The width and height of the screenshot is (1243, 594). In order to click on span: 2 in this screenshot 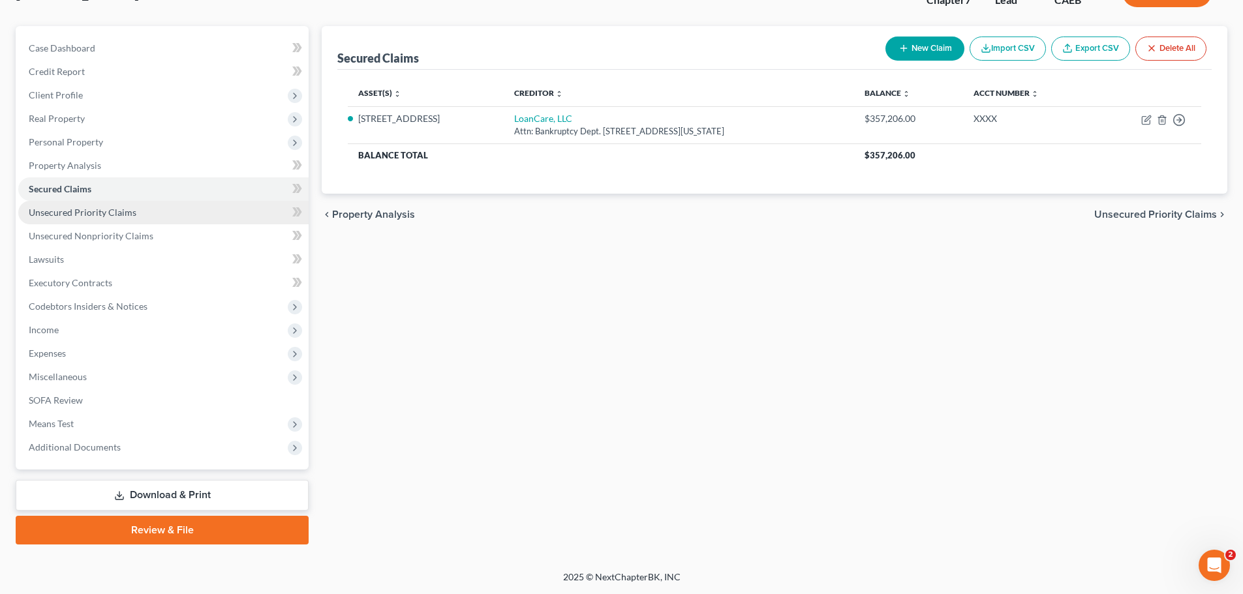, I will do `click(1230, 555)`.